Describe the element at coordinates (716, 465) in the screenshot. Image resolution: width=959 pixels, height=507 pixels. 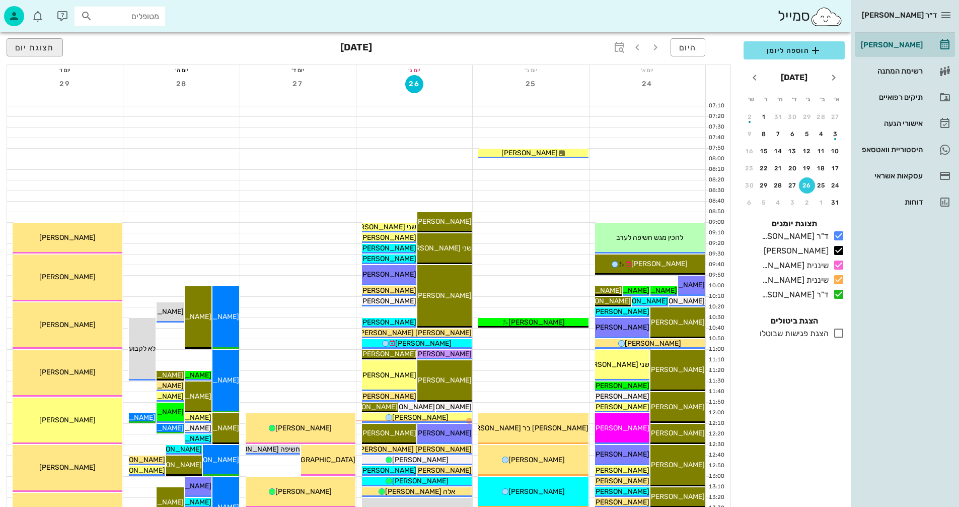
I see `div: 12:50` at that location.